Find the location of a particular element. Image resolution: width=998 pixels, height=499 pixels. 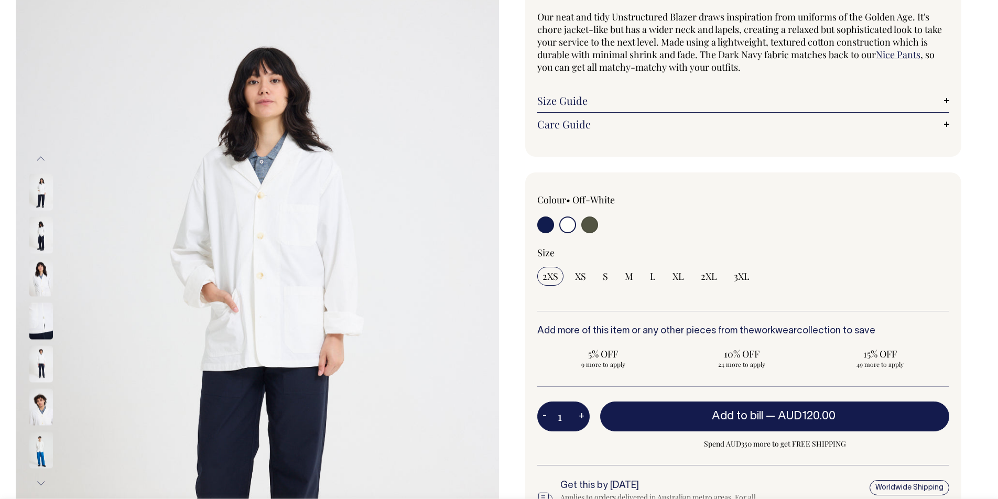

span: AUD120.00 is located at coordinates (806, 416).